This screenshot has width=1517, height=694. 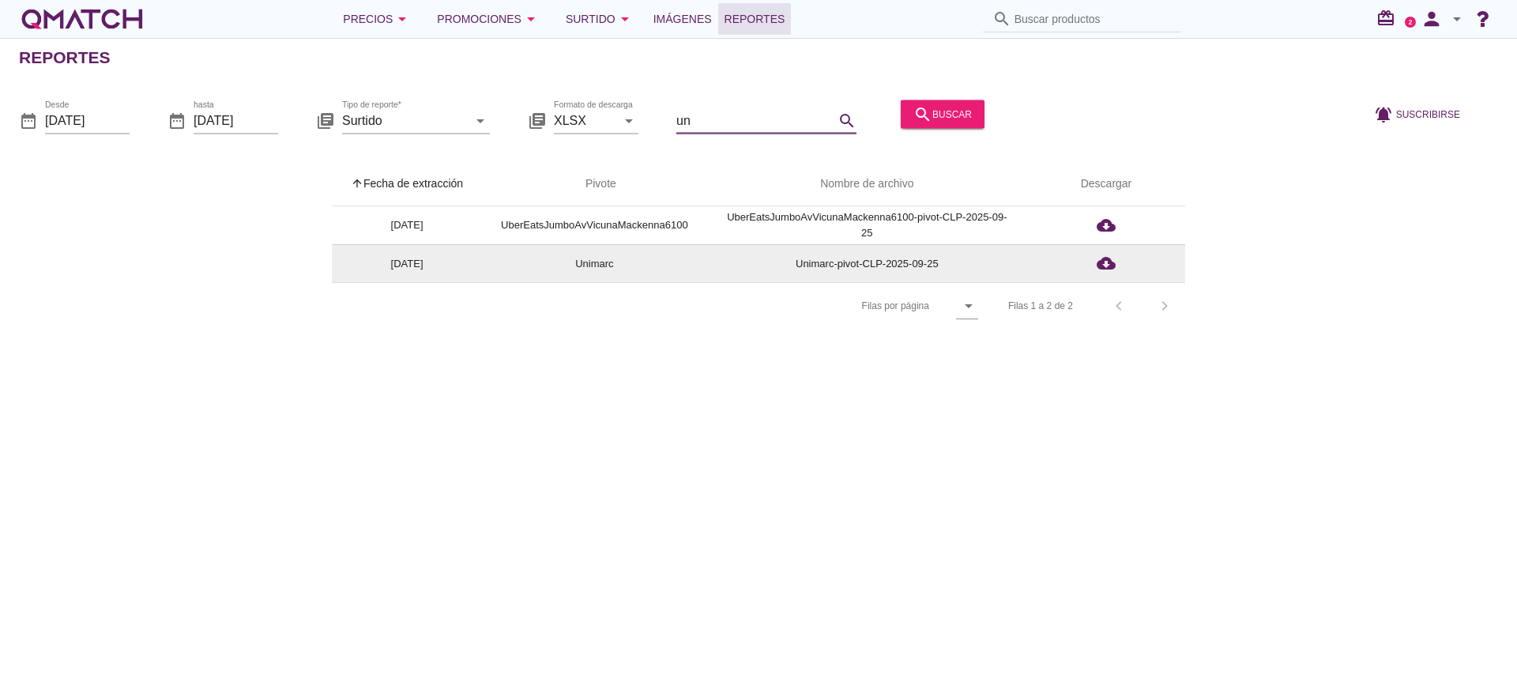 I want to click on button: Precios, so click(x=377, y=19).